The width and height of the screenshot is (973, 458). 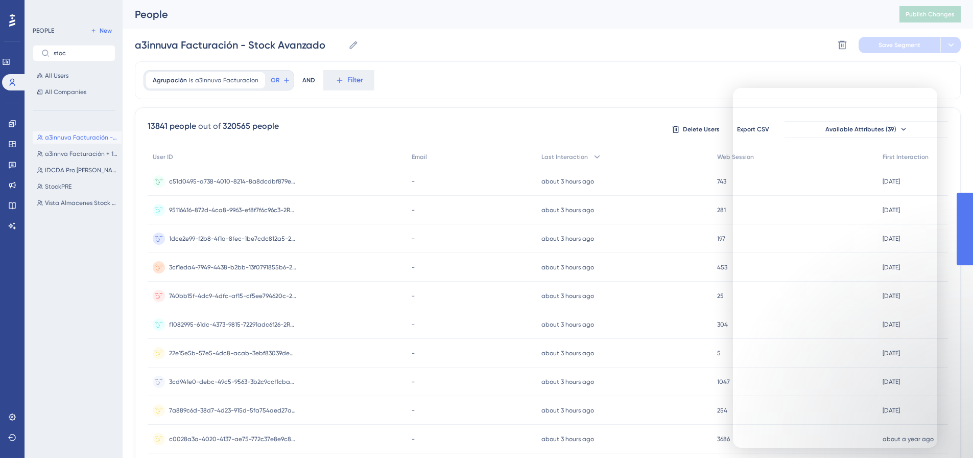 I want to click on div: 13841 people, so click(x=172, y=126).